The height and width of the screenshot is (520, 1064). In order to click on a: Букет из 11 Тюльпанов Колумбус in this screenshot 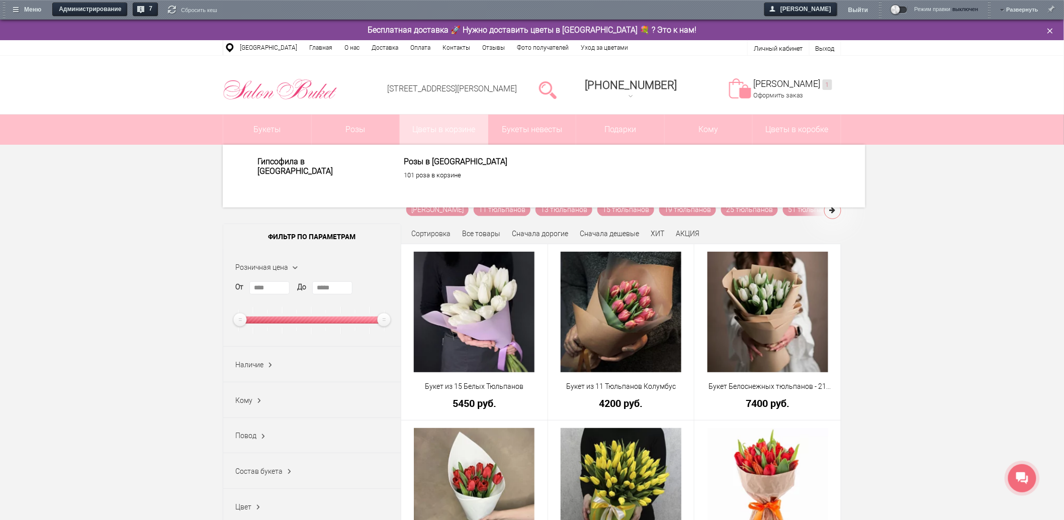, I will do `click(621, 387)`.